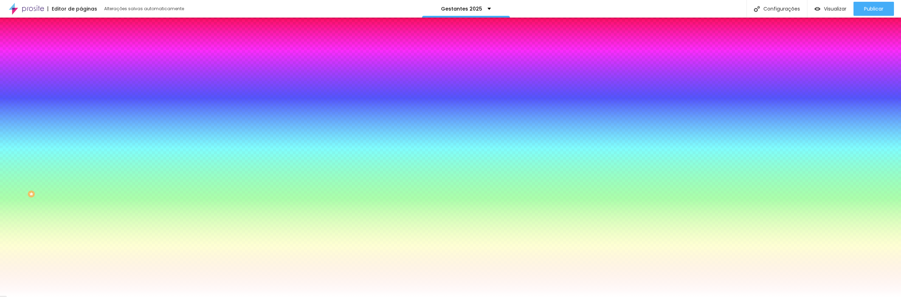 The image size is (901, 297). I want to click on button: Publicar, so click(874, 9).